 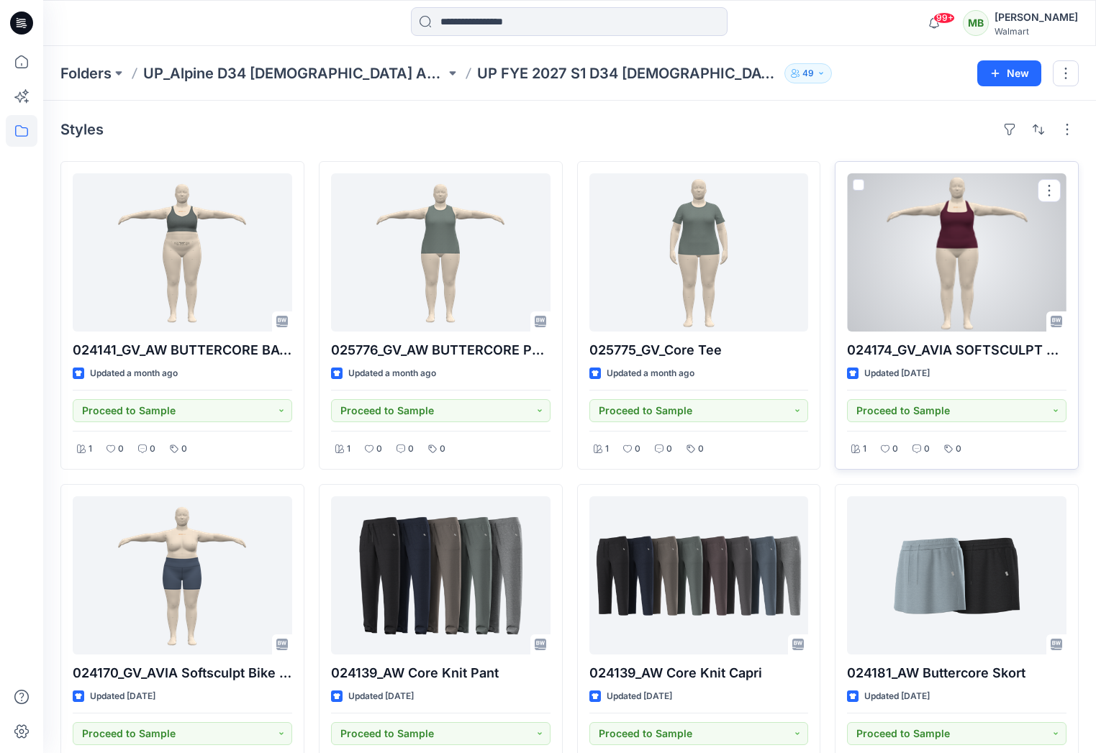 What do you see at coordinates (808, 73) in the screenshot?
I see `p: 49` at bounding box center [808, 73].